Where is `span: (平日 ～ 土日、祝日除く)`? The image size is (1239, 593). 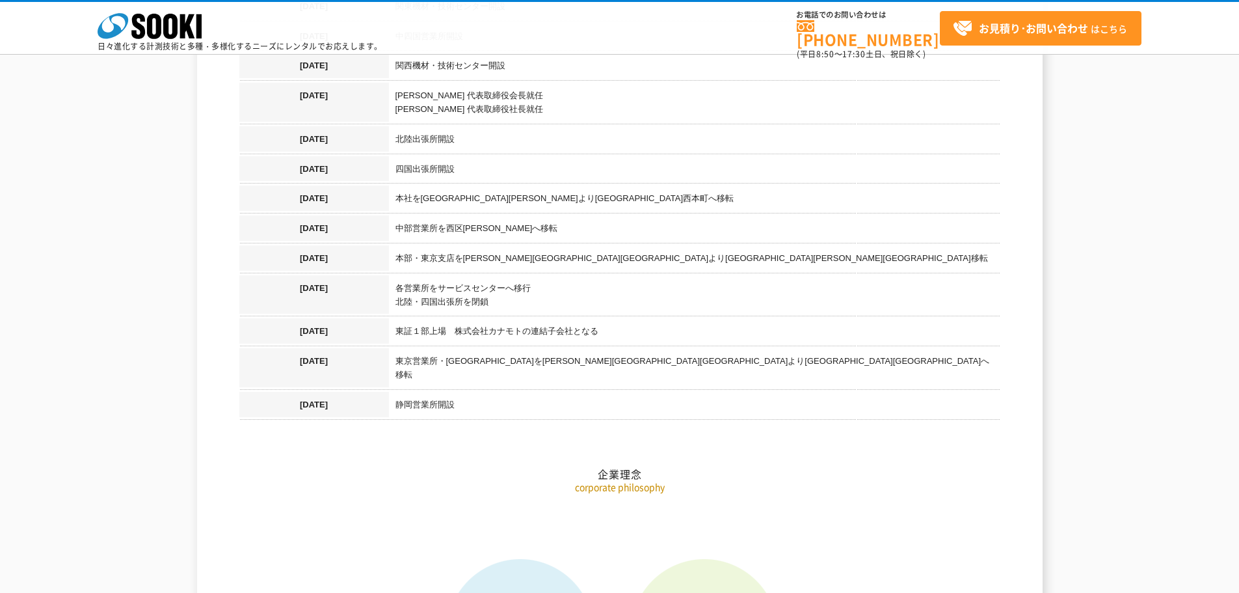
span: (平日 ～ 土日、祝日除く) is located at coordinates (861, 54).